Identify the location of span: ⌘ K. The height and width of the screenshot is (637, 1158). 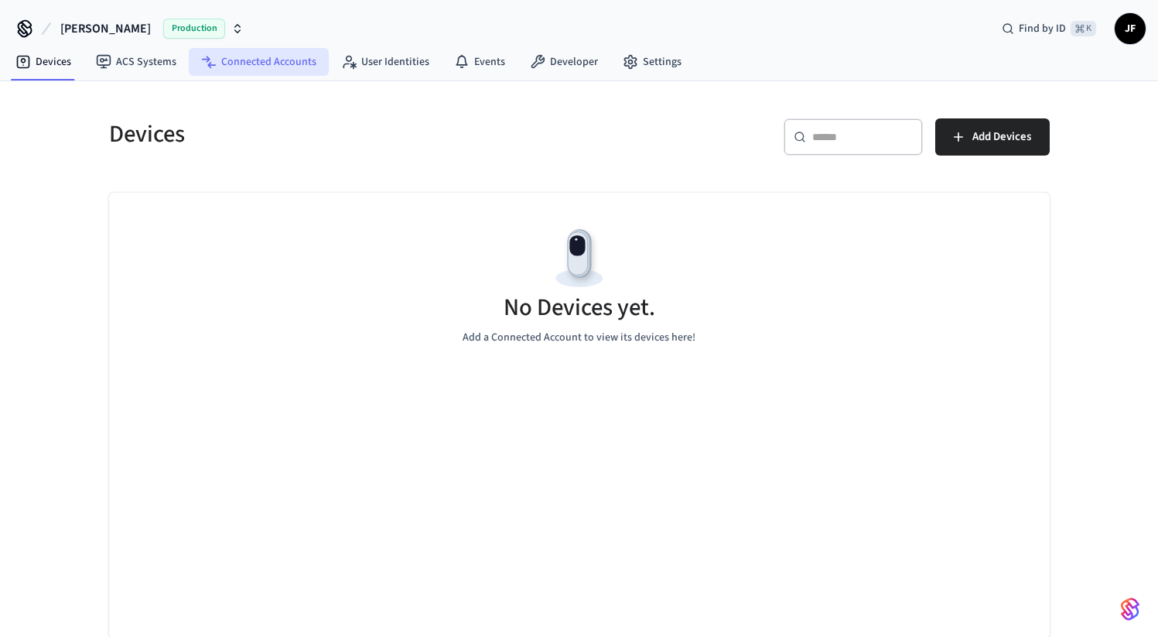
(1083, 29).